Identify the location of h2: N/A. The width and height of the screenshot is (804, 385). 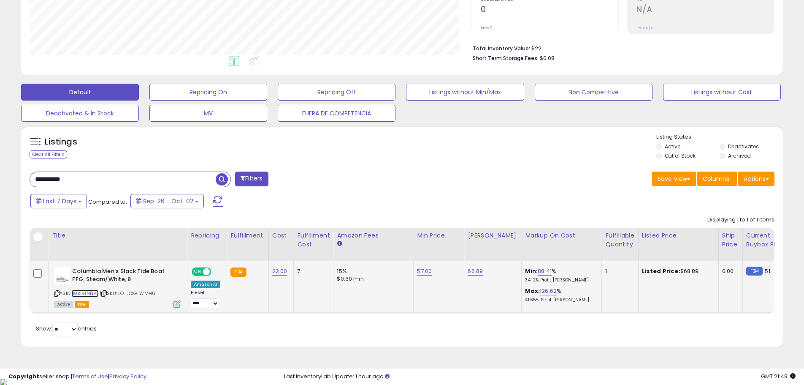
(706, 10).